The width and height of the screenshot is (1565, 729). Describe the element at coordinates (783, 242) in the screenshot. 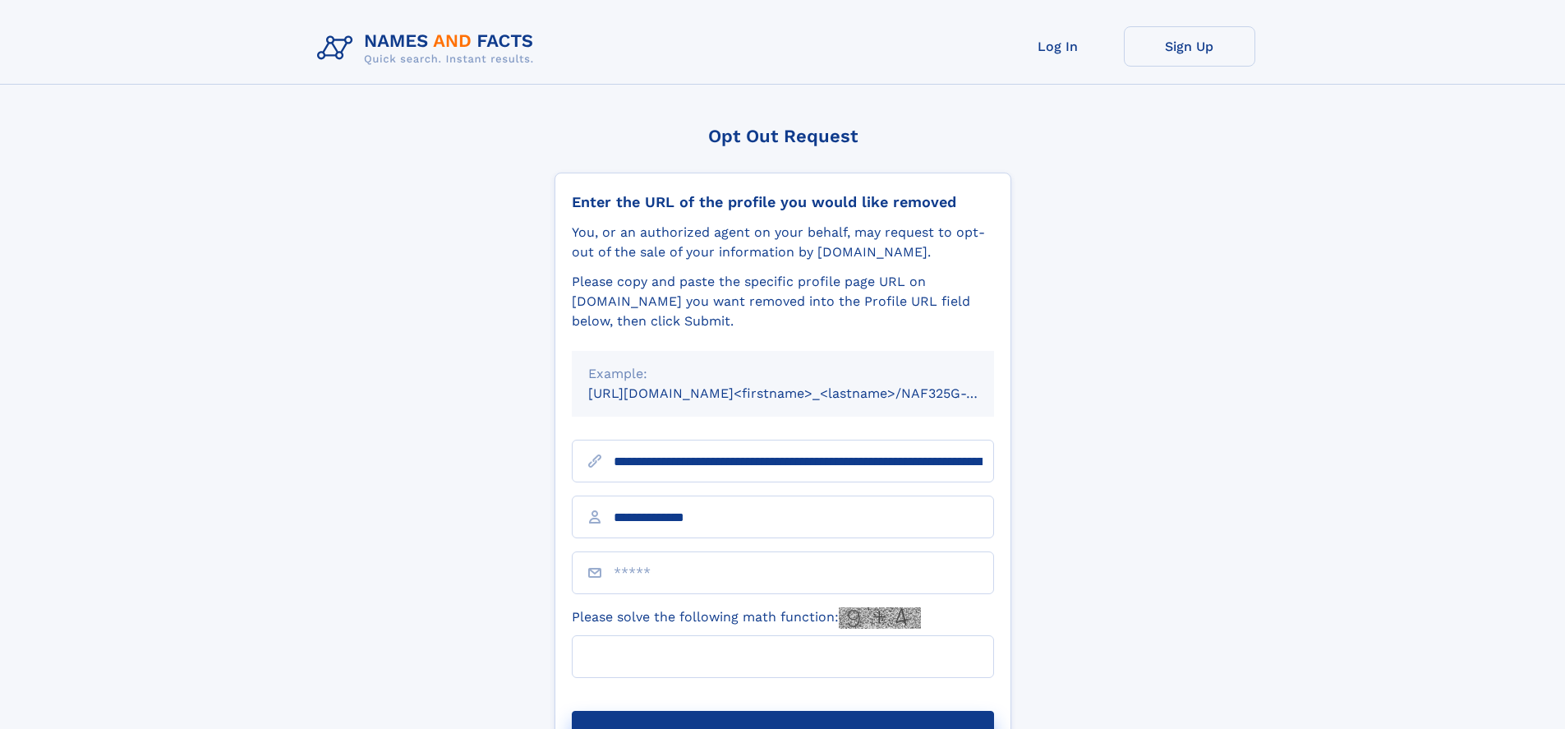

I see `div: You, or an authorized agent on your behalf, may request to opt-out of the sale of your informatio...` at that location.